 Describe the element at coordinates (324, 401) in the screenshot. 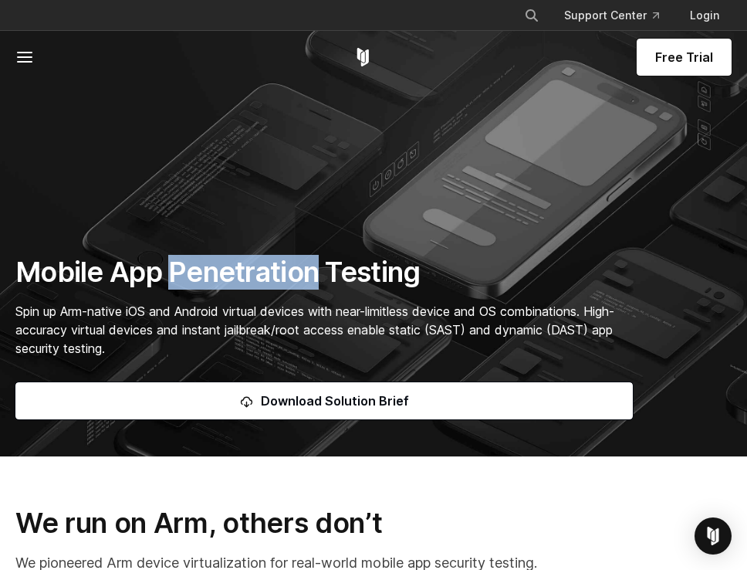

I see `a: Download Solution Brief` at that location.